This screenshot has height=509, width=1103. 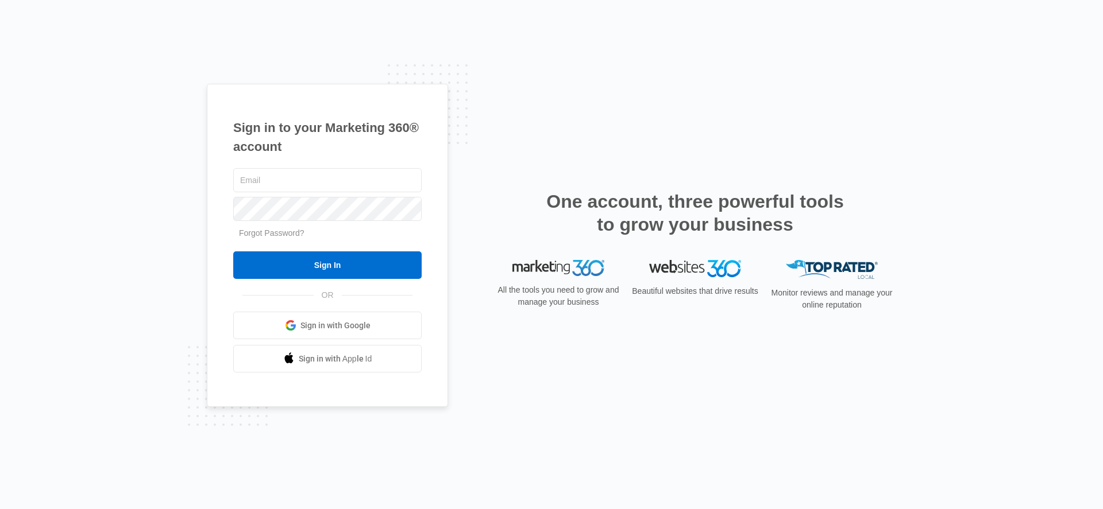 What do you see at coordinates (327, 137) in the screenshot?
I see `h1: Sign in to your Marketing 360® account` at bounding box center [327, 137].